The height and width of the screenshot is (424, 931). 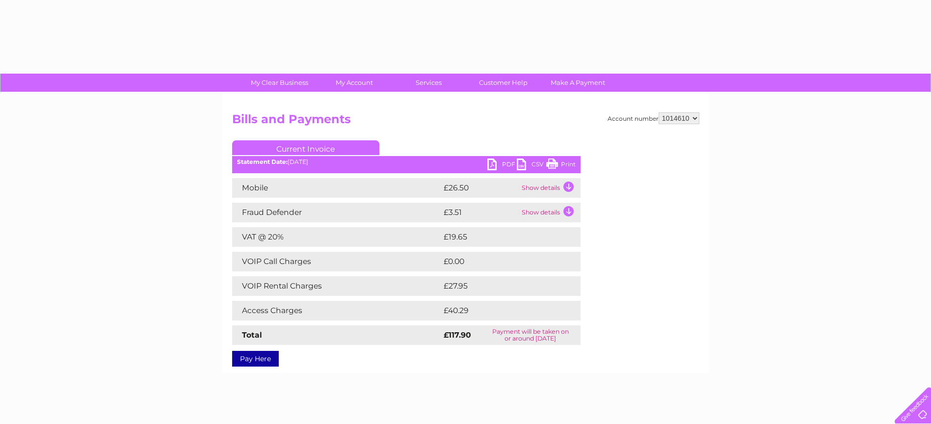 I want to click on td: VOIP Rental Charges, so click(x=337, y=286).